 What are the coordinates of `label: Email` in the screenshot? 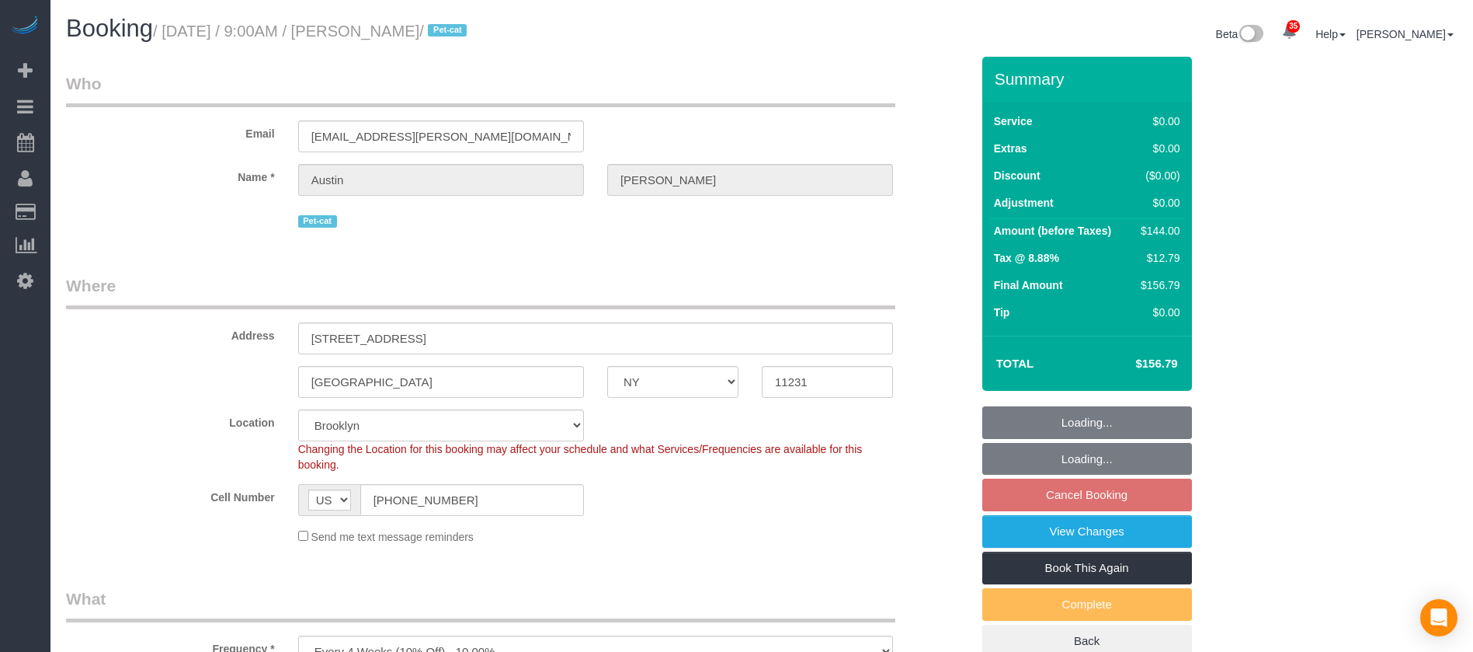 It's located at (170, 130).